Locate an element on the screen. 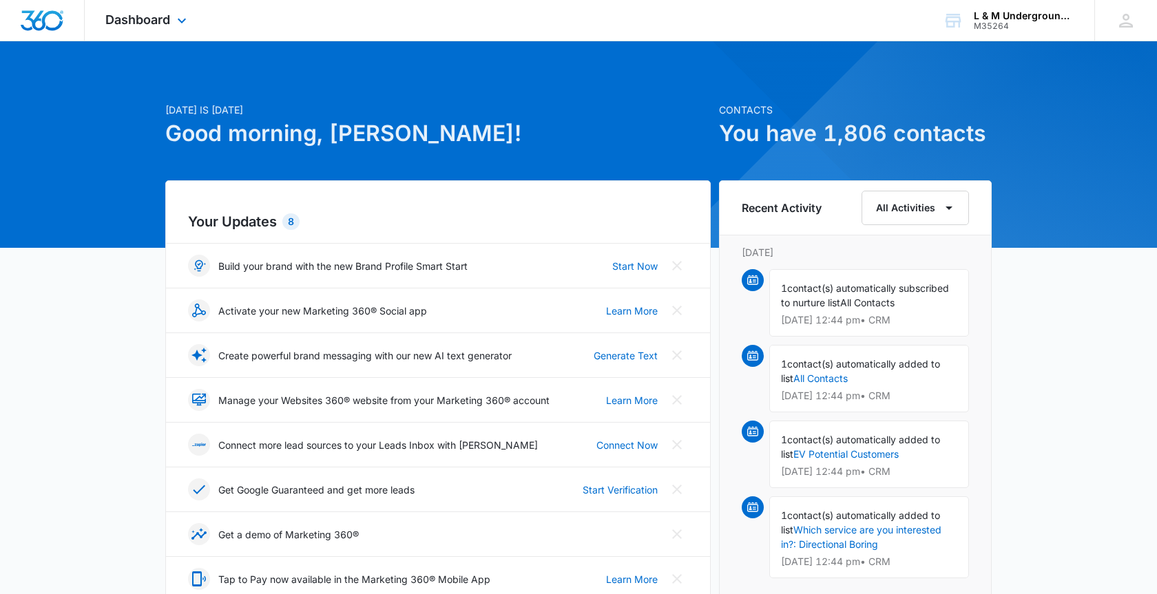  p: Create powerful brand messaging with our new AI text generator is located at coordinates (365, 355).